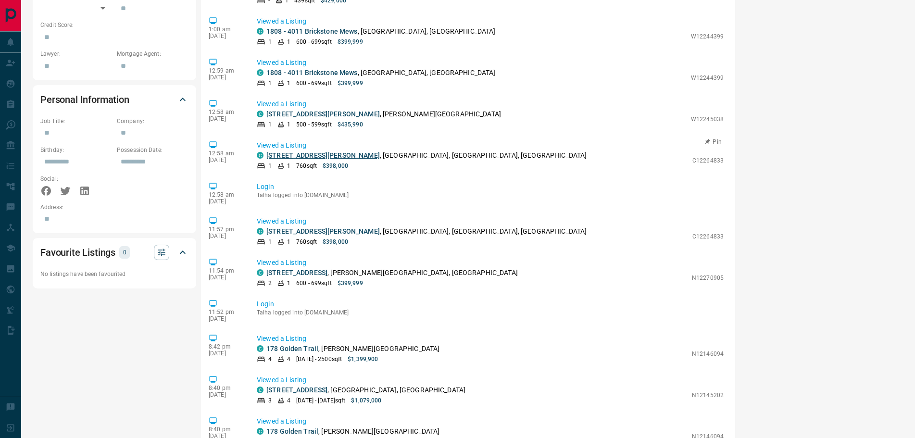 This screenshot has width=915, height=438. Describe the element at coordinates (306, 242) in the screenshot. I see `p: 760 sqft` at that location.